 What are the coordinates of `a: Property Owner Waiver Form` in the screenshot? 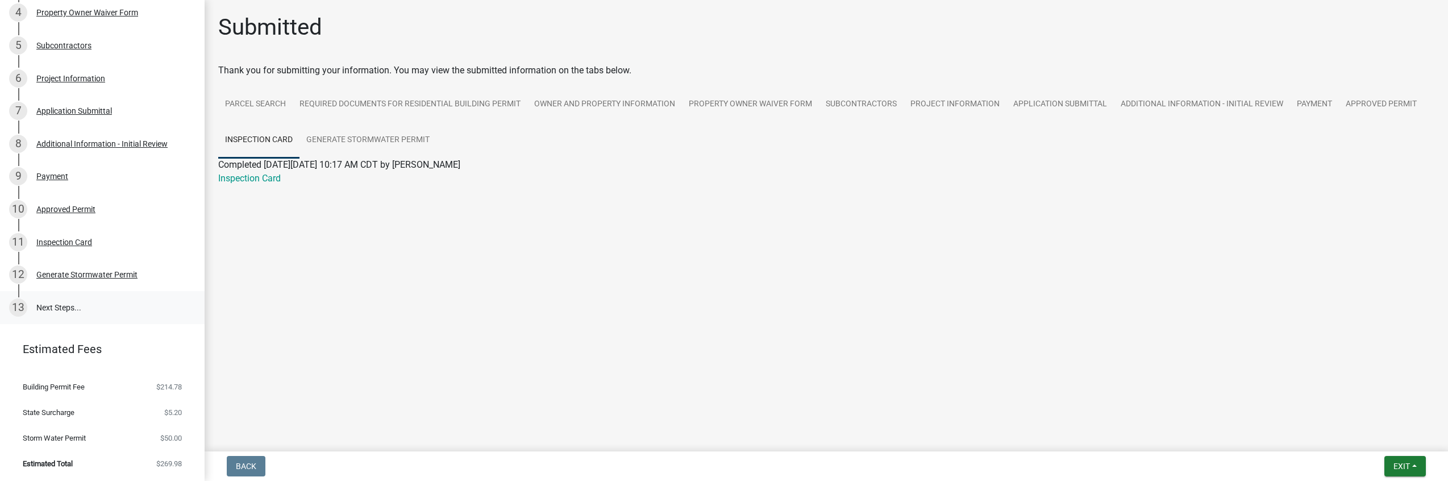 It's located at (750, 105).